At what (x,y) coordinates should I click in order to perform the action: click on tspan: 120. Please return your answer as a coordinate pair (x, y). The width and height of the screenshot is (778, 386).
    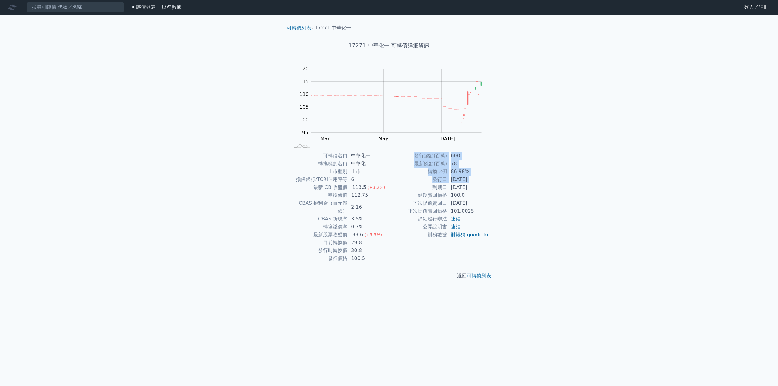
    Looking at the image, I should click on (304, 69).